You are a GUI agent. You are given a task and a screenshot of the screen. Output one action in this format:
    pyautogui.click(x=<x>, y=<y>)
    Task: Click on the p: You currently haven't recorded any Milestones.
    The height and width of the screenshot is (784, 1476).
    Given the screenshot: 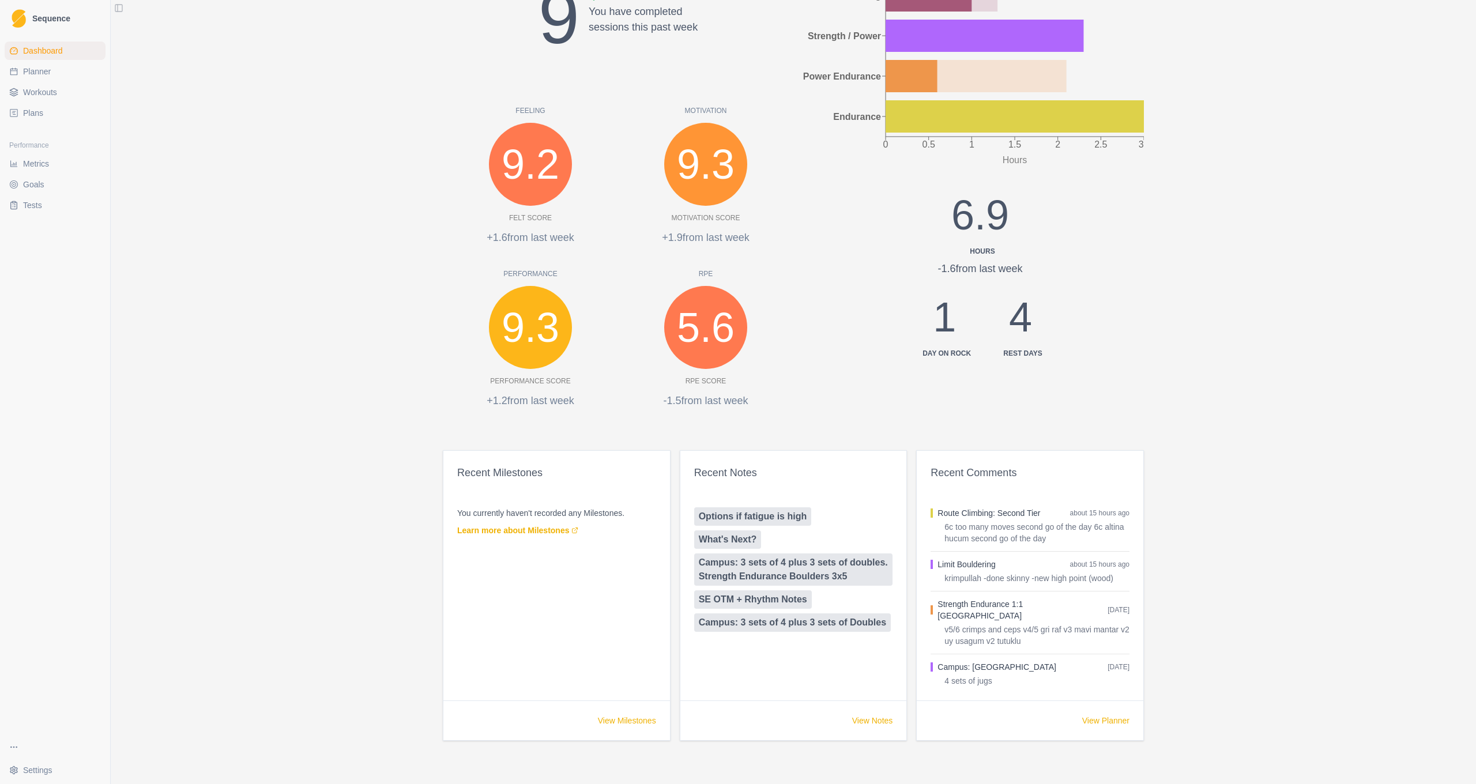 What is the action you would take?
    pyautogui.click(x=556, y=513)
    